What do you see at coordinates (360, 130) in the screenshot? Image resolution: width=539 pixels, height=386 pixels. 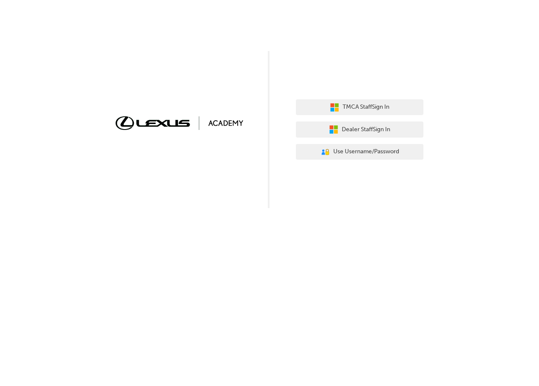 I see `button: Dealer StaffSign In` at bounding box center [360, 130].